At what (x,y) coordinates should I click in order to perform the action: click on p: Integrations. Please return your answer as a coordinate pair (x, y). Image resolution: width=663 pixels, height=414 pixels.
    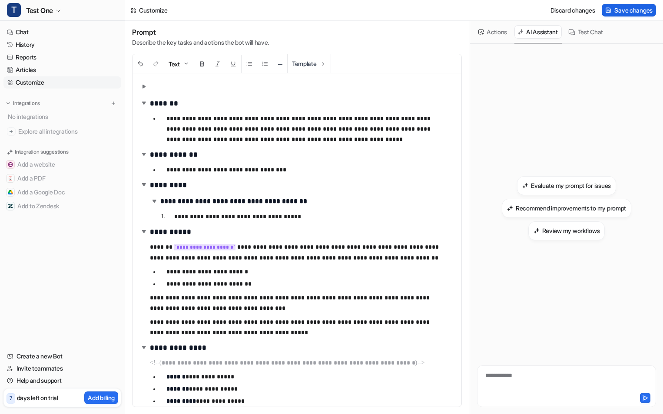
    Looking at the image, I should click on (26, 103).